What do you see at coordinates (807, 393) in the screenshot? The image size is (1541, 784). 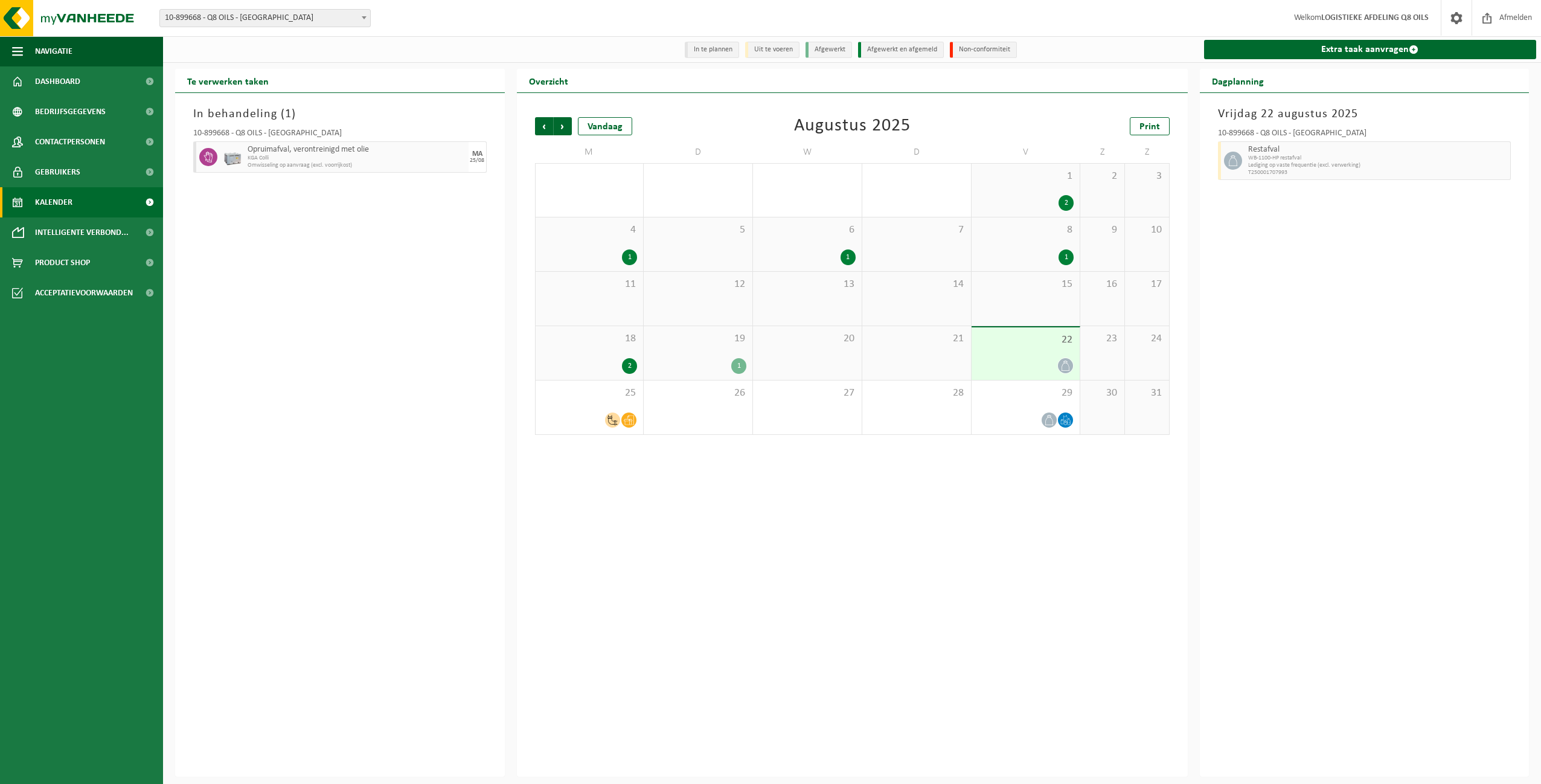 I see `span: 27` at bounding box center [807, 393].